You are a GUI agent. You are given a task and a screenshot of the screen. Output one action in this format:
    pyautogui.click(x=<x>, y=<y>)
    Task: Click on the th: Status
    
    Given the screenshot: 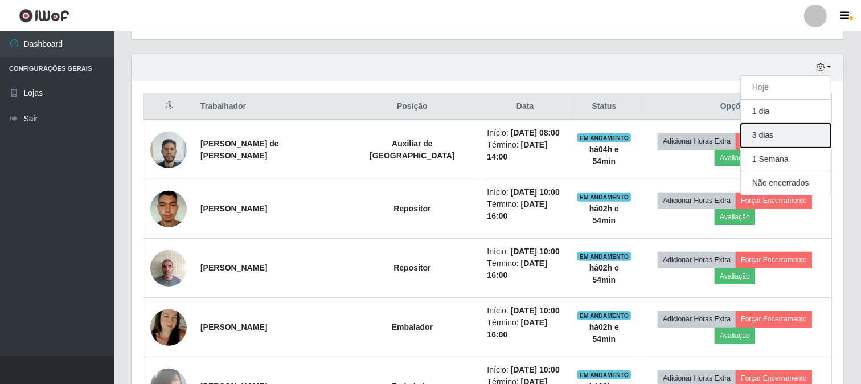 What is the action you would take?
    pyautogui.click(x=604, y=106)
    